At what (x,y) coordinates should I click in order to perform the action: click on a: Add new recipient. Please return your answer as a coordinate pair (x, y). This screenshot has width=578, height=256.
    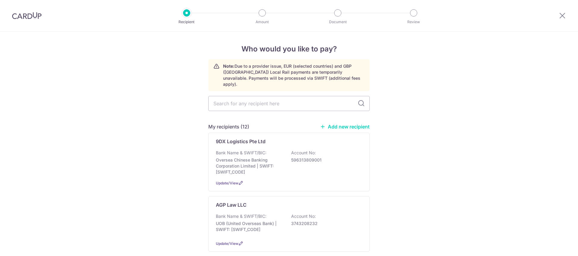
    Looking at the image, I should click on (345, 127).